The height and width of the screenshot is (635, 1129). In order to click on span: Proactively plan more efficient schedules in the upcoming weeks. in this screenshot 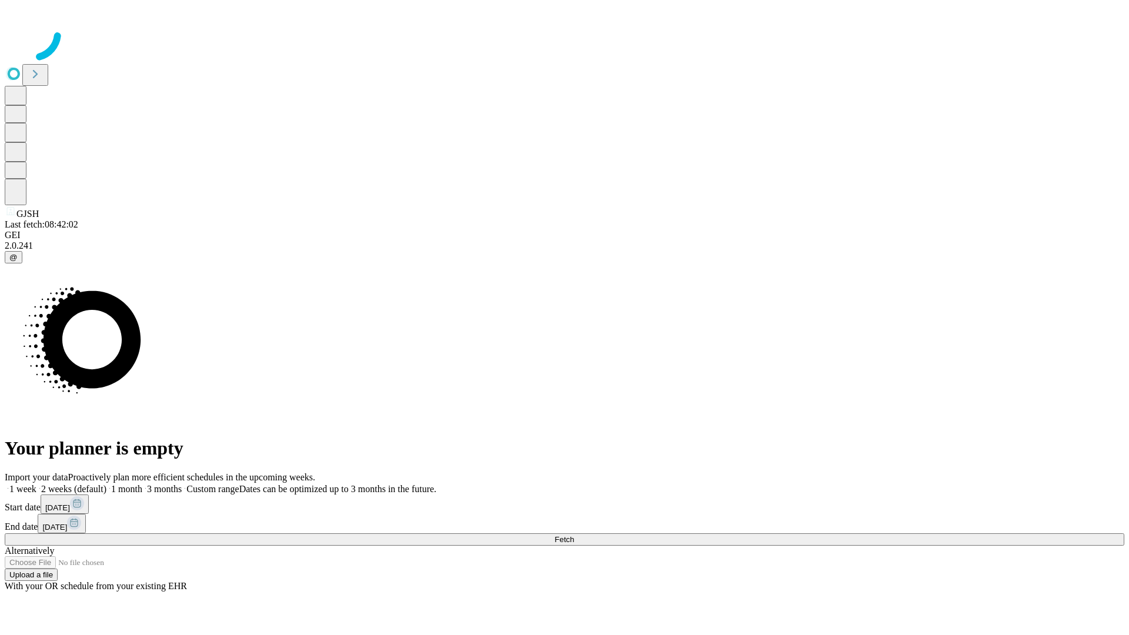, I will do `click(192, 477)`.